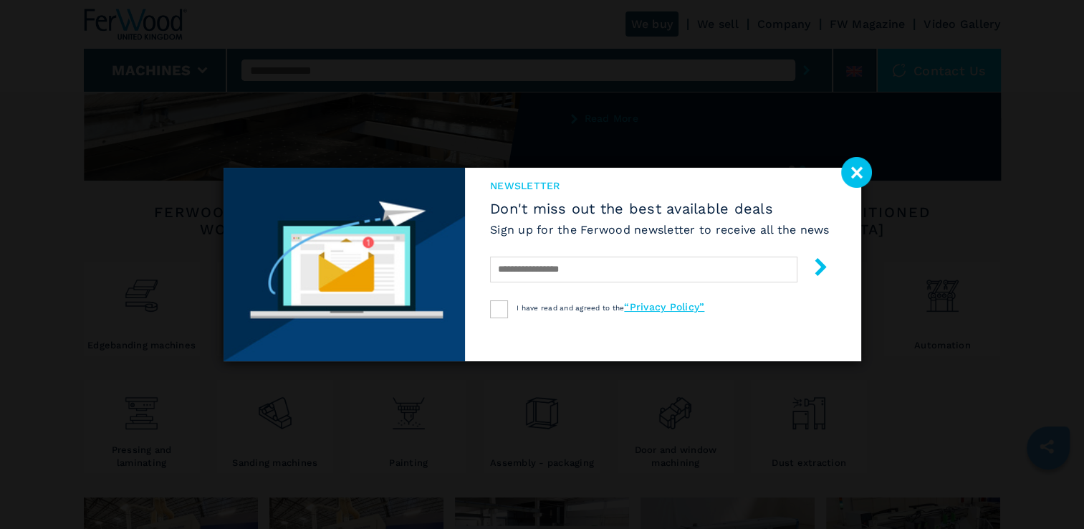  Describe the element at coordinates (664, 307) in the screenshot. I see `a: “Privacy Policy”` at that location.